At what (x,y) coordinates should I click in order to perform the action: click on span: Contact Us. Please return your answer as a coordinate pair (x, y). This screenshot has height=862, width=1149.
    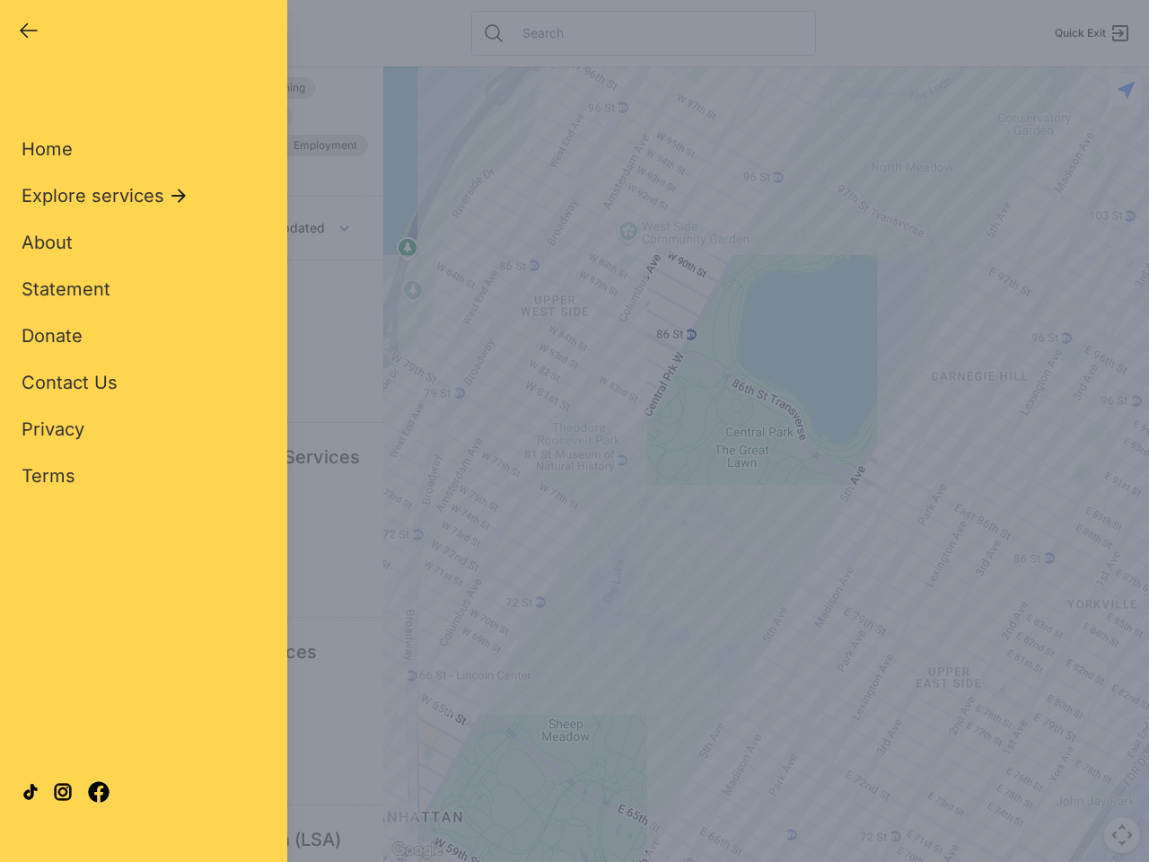
    Looking at the image, I should click on (69, 382).